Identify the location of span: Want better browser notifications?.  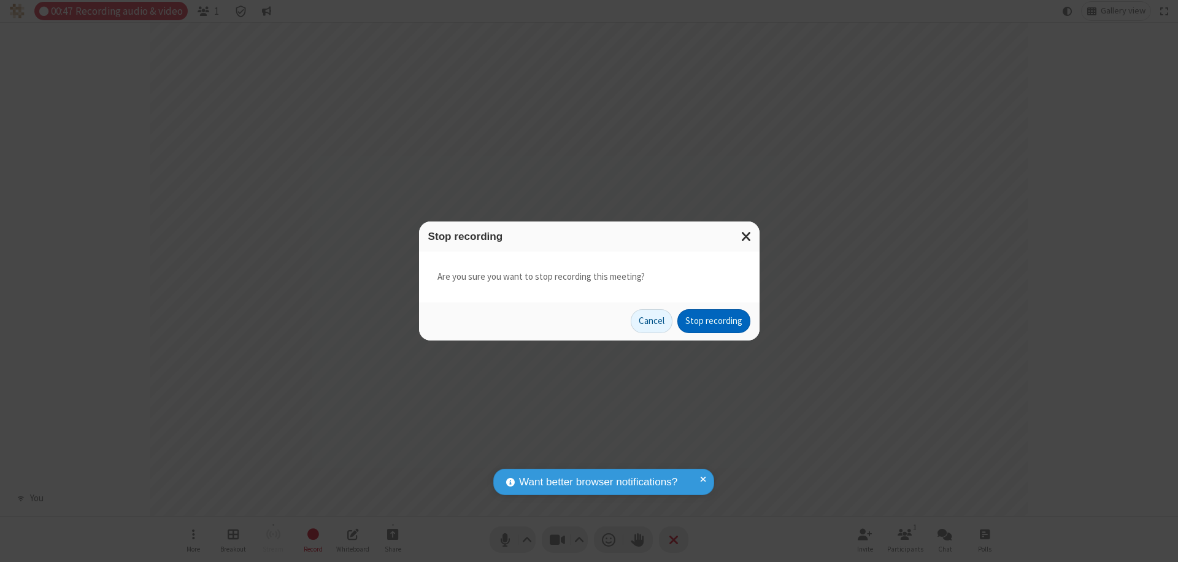
(598, 482).